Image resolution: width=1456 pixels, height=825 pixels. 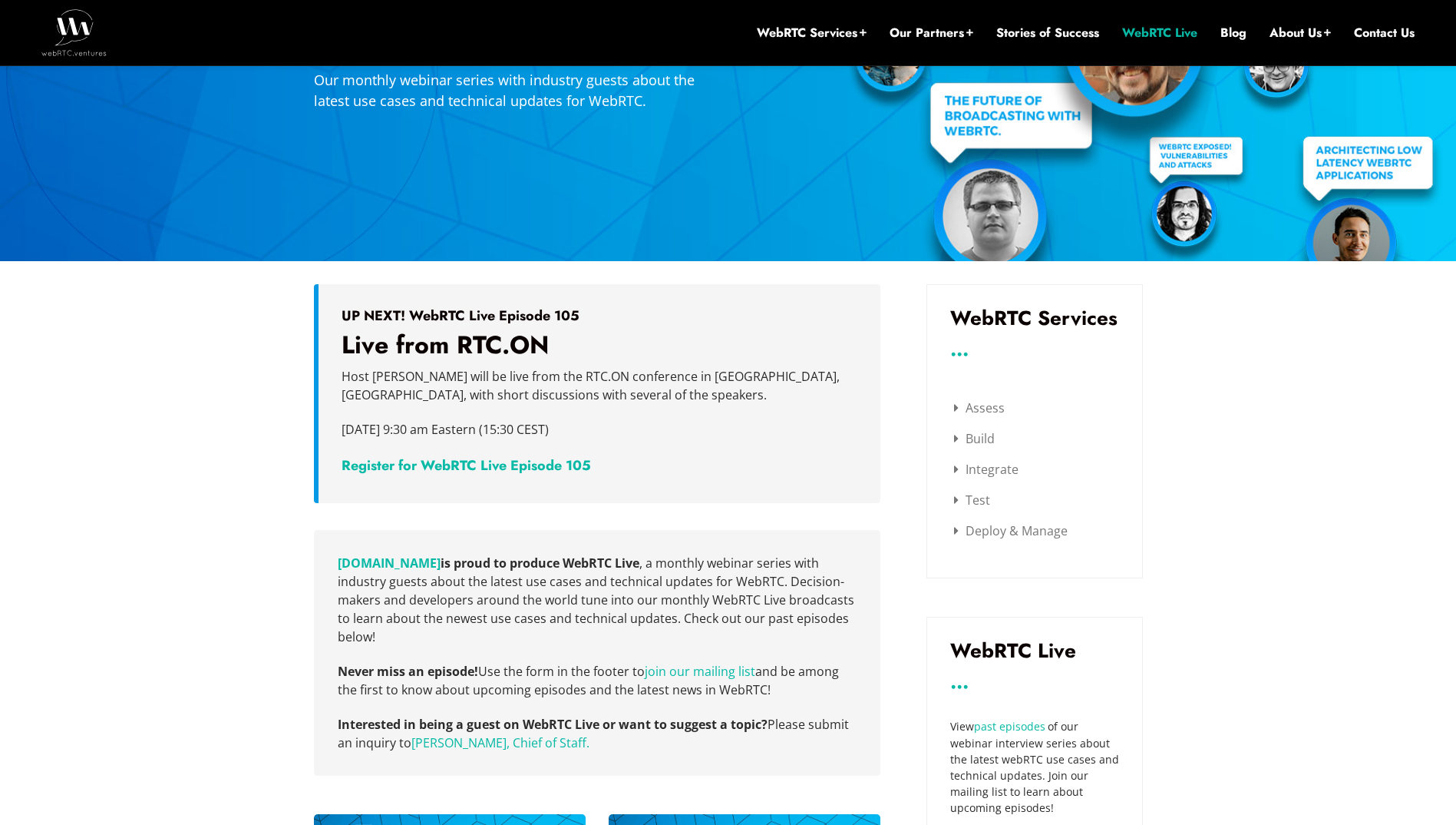 I want to click on a: Integrate, so click(x=987, y=469).